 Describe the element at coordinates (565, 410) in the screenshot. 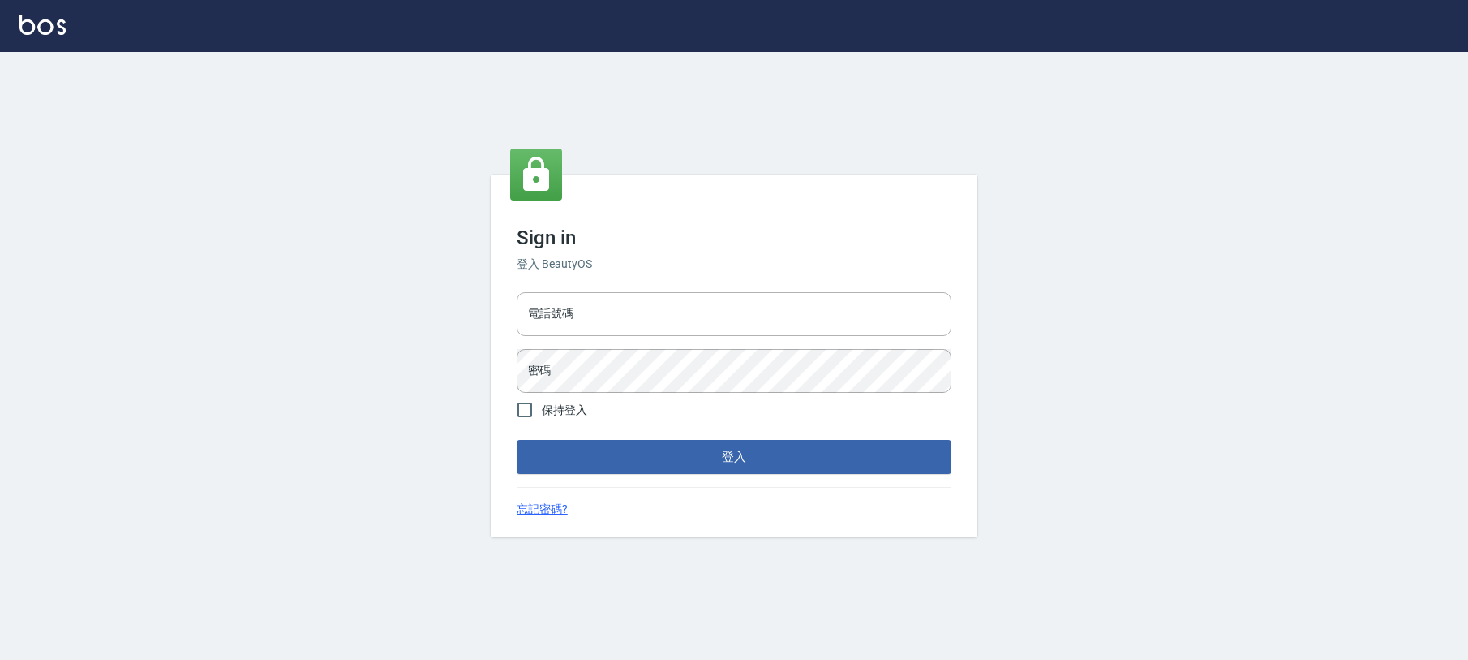

I see `span: 保持登入` at that location.